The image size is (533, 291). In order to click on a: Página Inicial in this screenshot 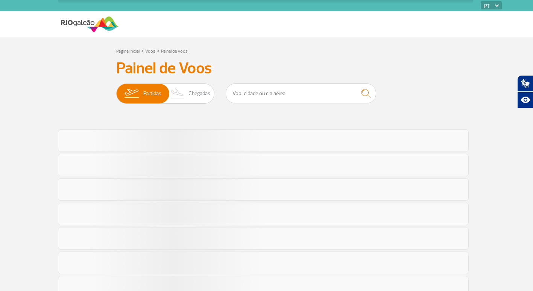, I will do `click(128, 51)`.